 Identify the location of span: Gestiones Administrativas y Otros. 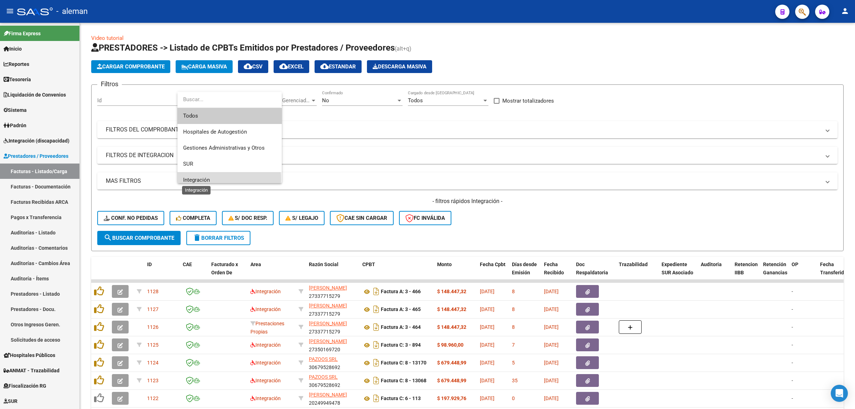
(224, 148).